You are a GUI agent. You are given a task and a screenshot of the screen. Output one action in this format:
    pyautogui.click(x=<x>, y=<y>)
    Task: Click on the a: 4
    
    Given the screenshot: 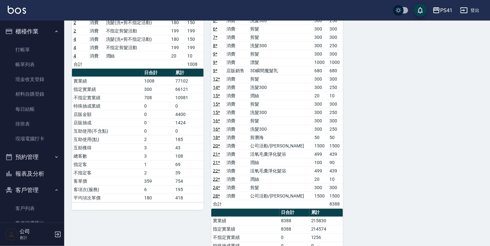 What is the action you would take?
    pyautogui.click(x=75, y=56)
    